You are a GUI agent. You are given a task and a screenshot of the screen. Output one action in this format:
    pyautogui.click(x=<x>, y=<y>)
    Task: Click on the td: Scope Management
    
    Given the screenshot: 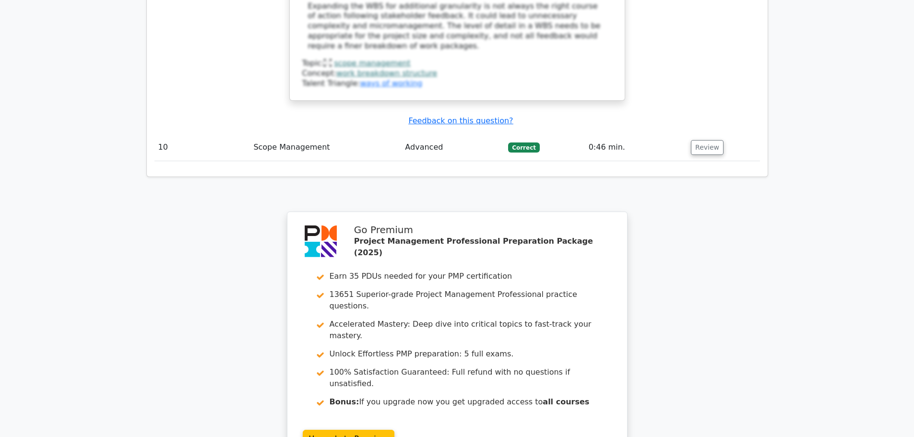 What is the action you would take?
    pyautogui.click(x=325, y=147)
    